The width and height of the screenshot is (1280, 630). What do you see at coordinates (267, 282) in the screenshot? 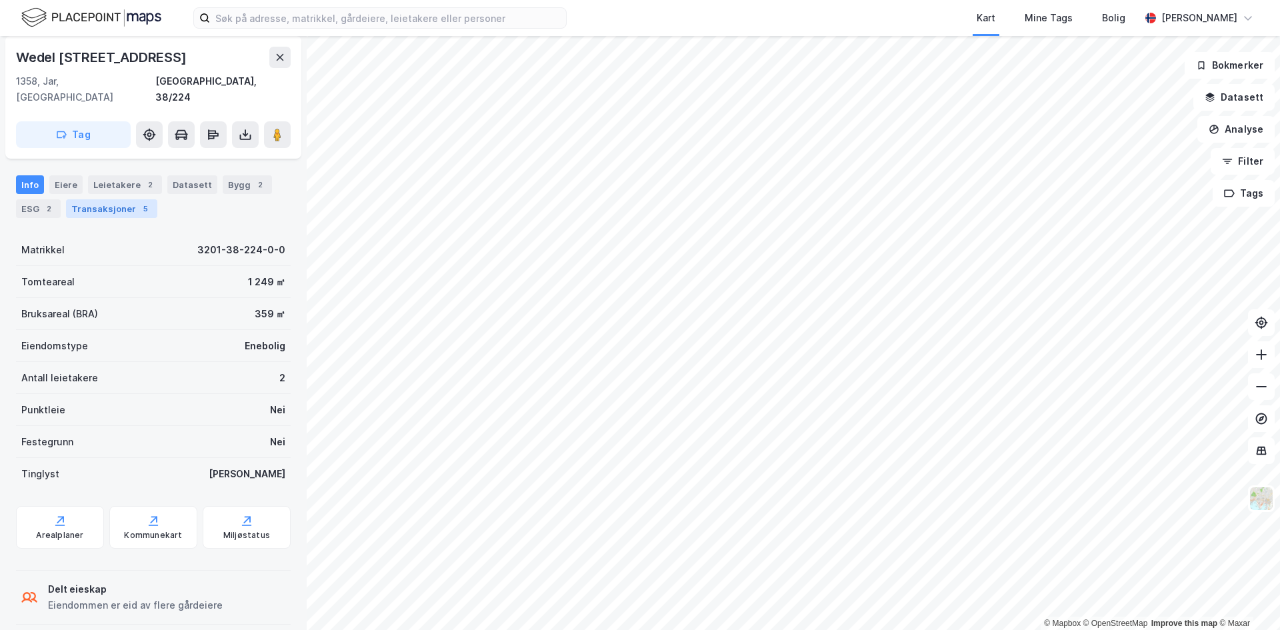
I see `div: 1 249 ㎡` at bounding box center [267, 282].